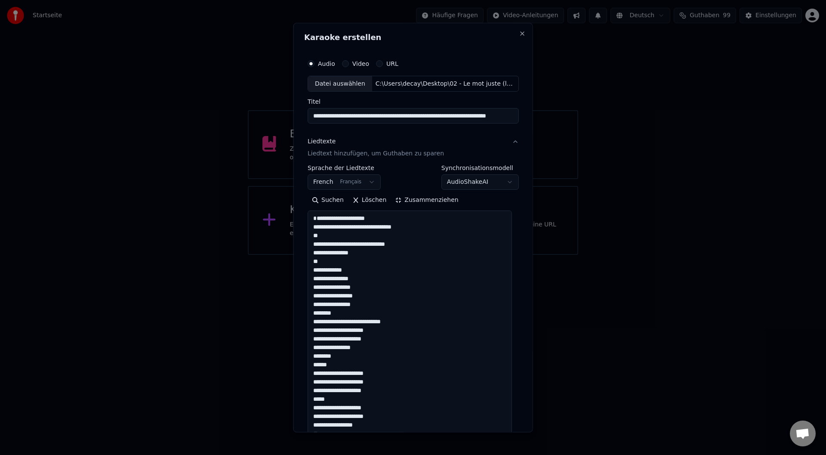 This screenshot has width=826, height=455. I want to click on label: Audio, so click(327, 64).